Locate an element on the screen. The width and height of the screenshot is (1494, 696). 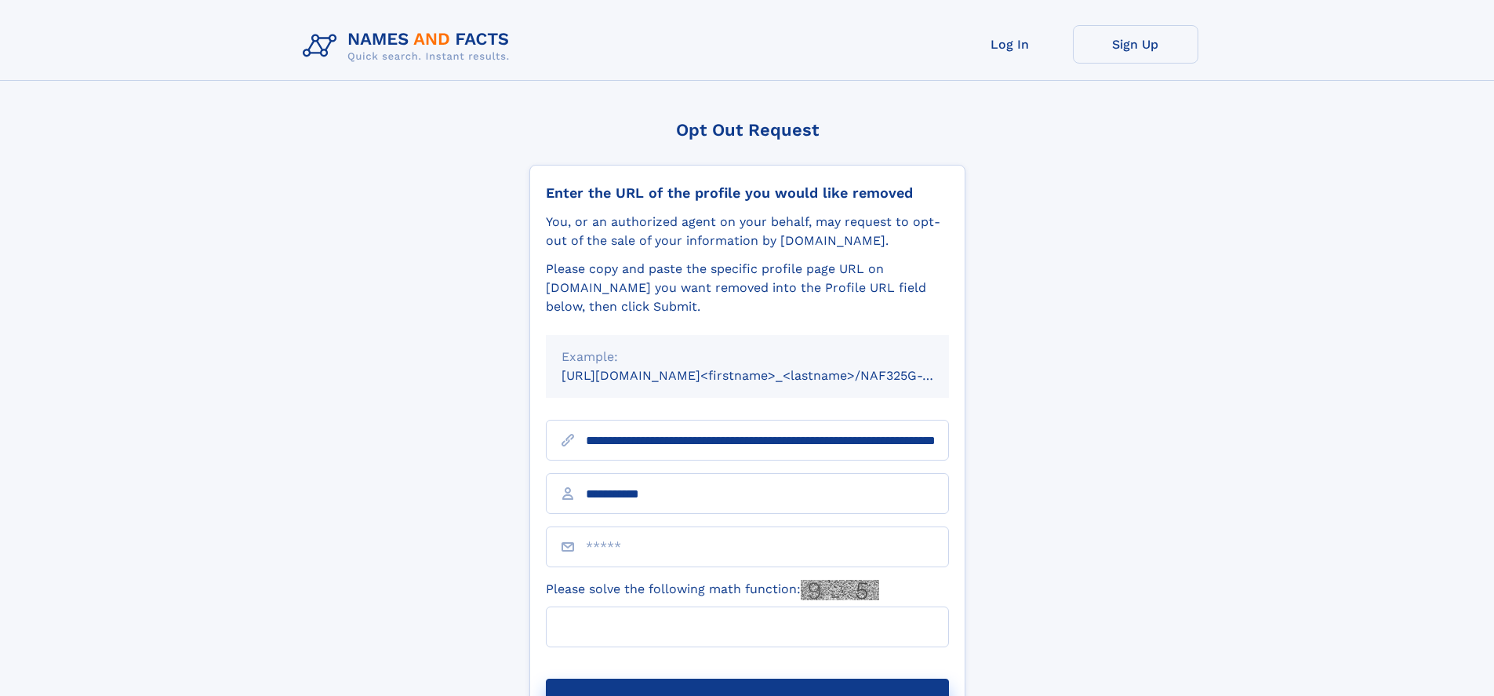
div: Opt Out Request is located at coordinates (747, 129).